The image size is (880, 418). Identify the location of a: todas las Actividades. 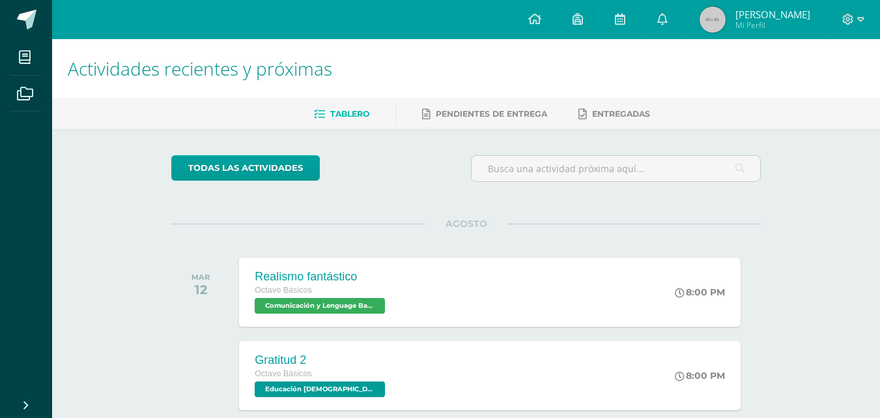
(246, 167).